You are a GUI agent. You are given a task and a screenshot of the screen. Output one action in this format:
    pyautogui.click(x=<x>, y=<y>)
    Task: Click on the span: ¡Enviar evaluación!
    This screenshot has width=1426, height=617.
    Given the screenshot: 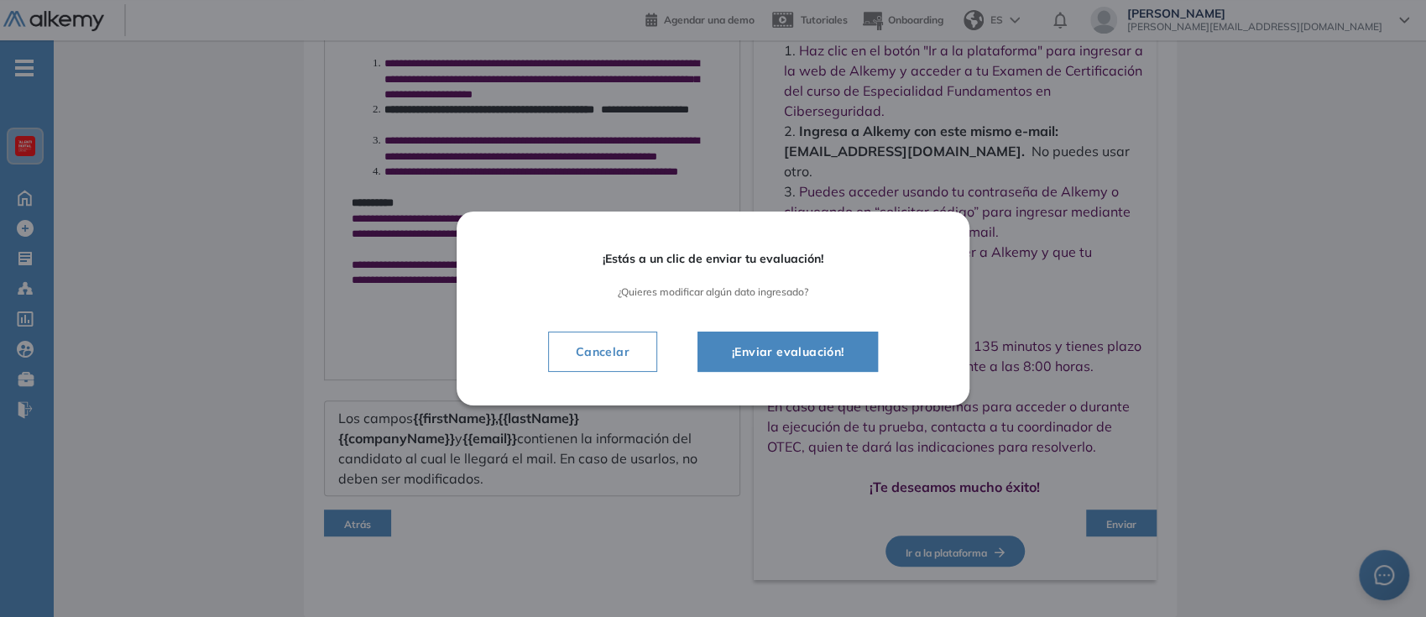 What is the action you would take?
    pyautogui.click(x=788, y=352)
    